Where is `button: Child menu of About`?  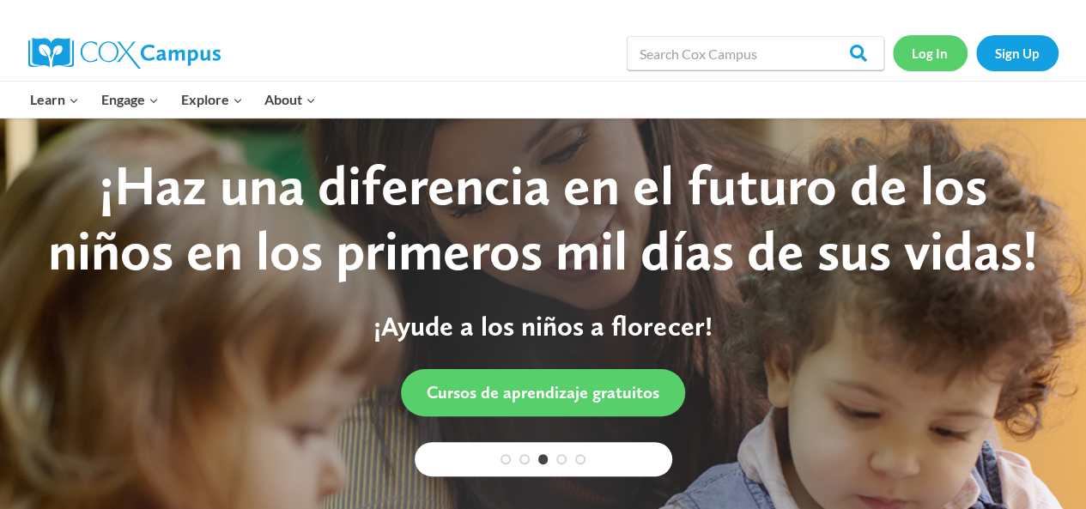
button: Child menu of About is located at coordinates (290, 100).